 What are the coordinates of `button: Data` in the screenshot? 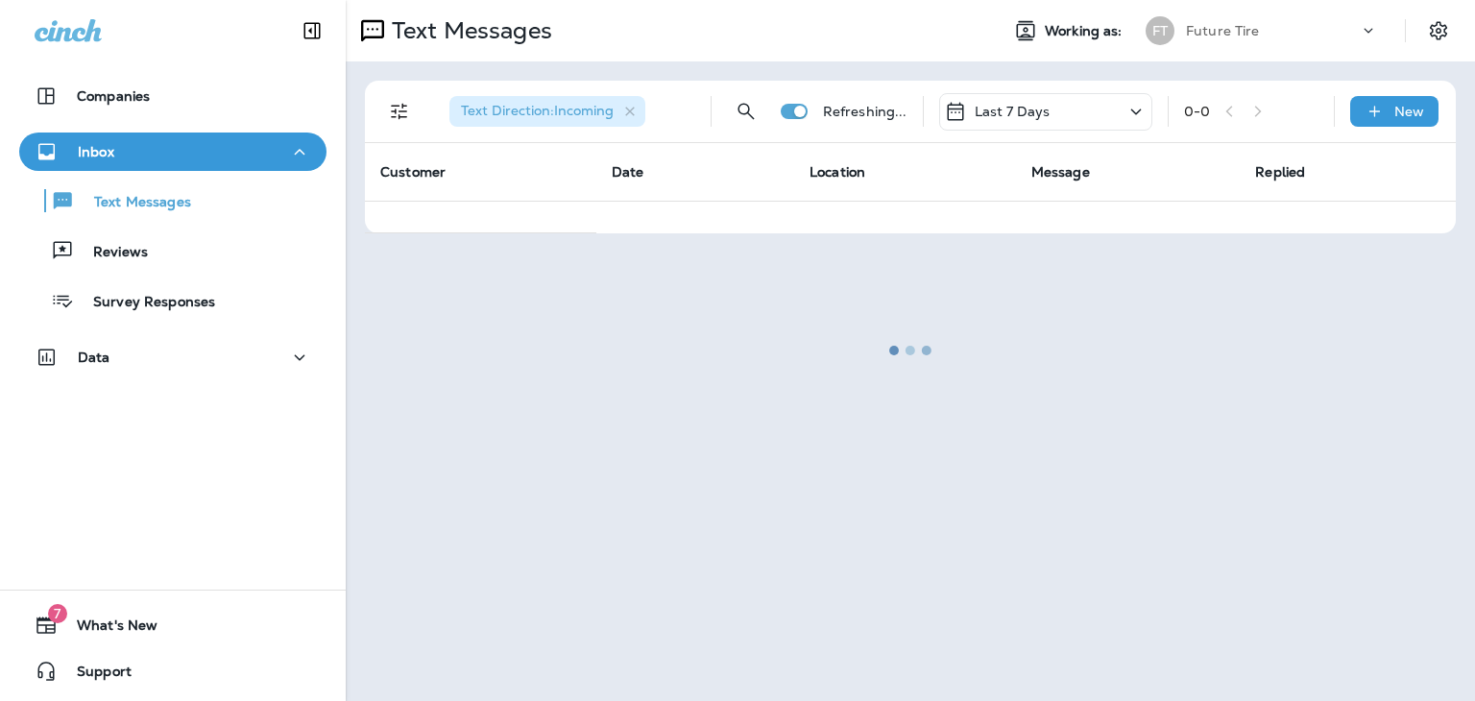 It's located at (173, 357).